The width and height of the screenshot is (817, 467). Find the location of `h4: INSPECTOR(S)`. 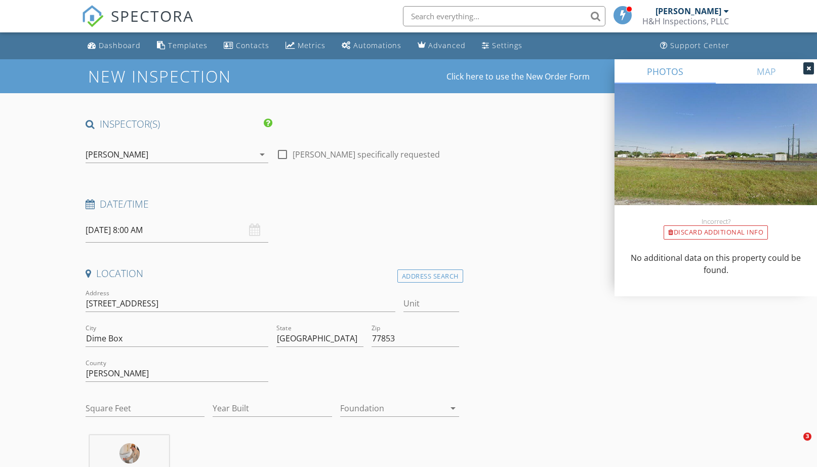

h4: INSPECTOR(S) is located at coordinates (179, 124).